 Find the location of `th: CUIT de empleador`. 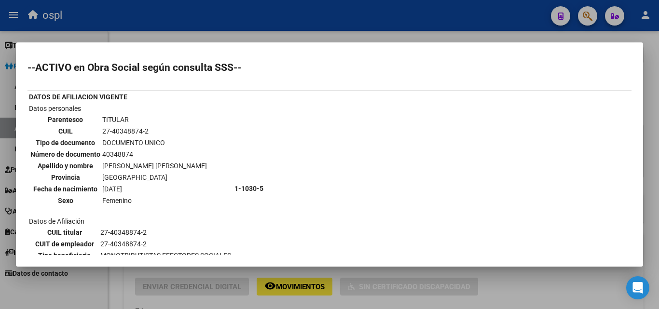

th: CUIT de empleador is located at coordinates (64, 244).